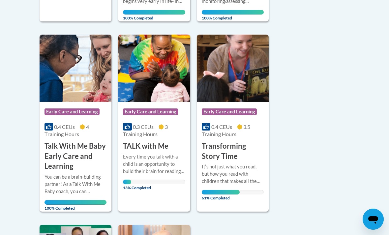 The width and height of the screenshot is (389, 235). Describe the element at coordinates (226, 130) in the screenshot. I see `span: 3.5 Training Hours` at that location.